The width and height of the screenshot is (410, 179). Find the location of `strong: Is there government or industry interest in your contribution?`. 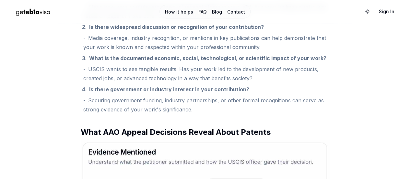

strong: Is there government or industry interest in your contribution? is located at coordinates (169, 89).